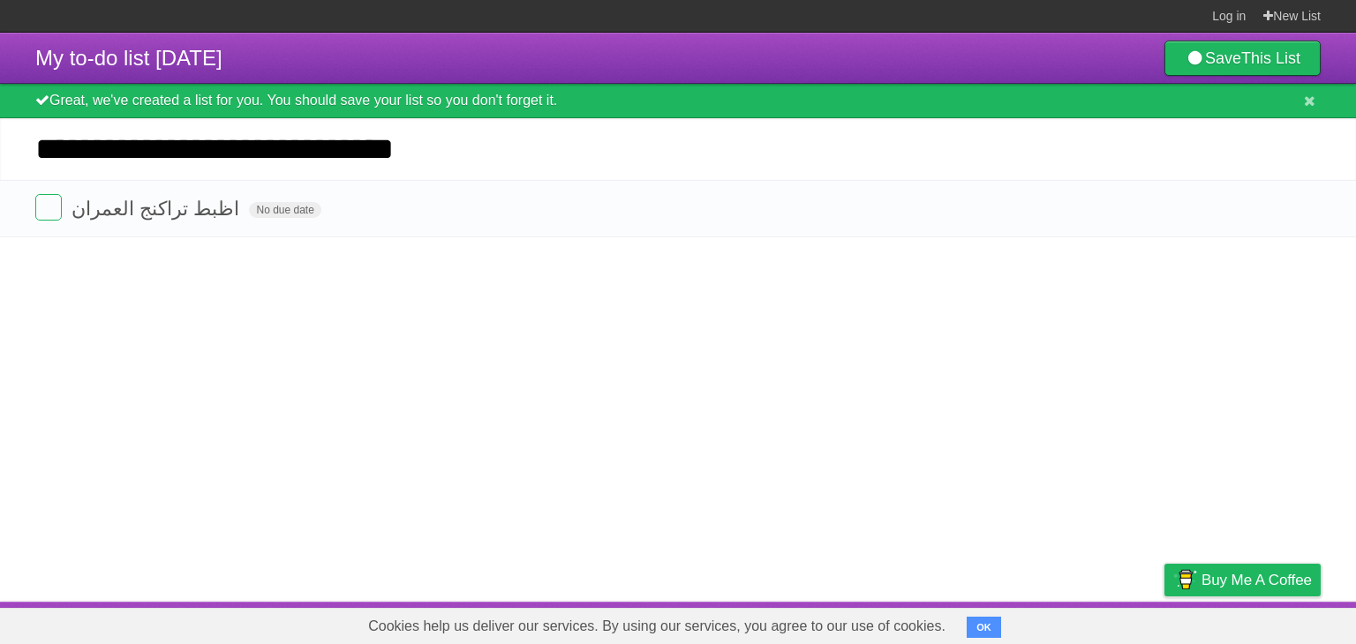 The width and height of the screenshot is (1356, 644). What do you see at coordinates (983, 627) in the screenshot?
I see `button: OK` at bounding box center [983, 627].